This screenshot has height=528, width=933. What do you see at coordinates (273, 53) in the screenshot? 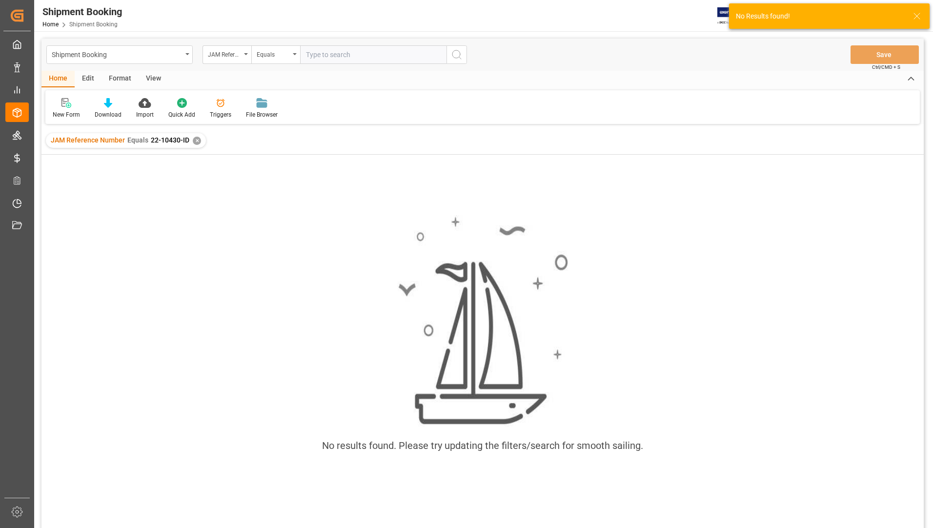
I see `div: Equals` at bounding box center [273, 53].